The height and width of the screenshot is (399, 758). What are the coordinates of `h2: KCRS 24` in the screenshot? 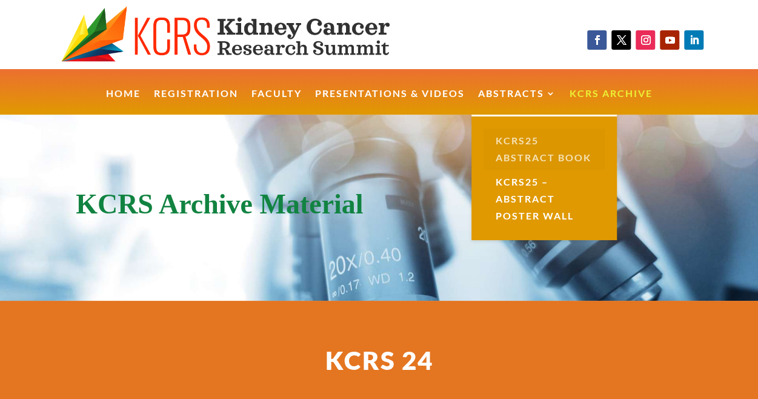 It's located at (379, 363).